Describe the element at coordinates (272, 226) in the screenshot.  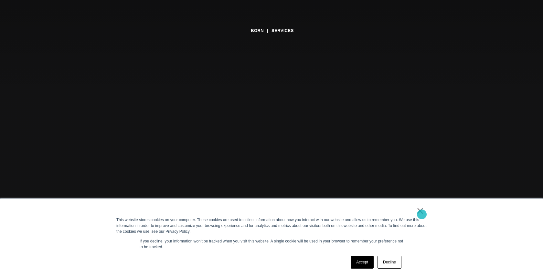
I see `div: This website stores cookies on your computer. These cookies are used to collect information about...` at that location.